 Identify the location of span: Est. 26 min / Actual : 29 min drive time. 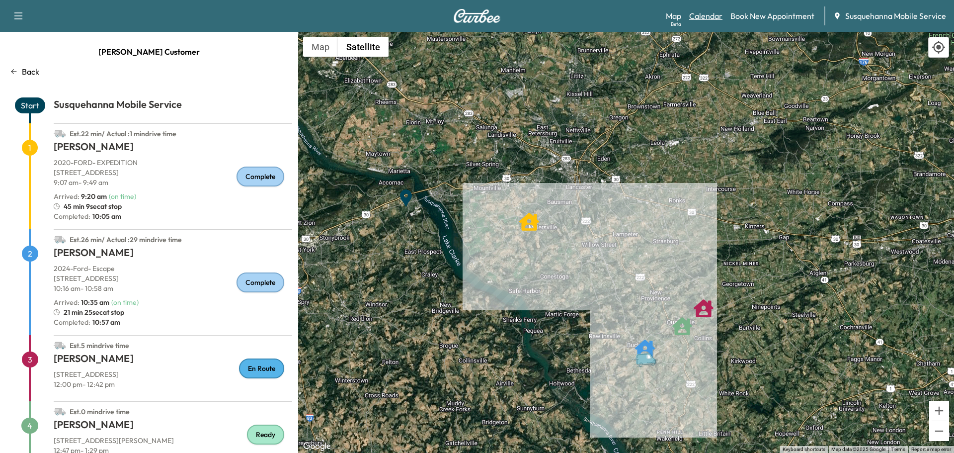
(126, 239).